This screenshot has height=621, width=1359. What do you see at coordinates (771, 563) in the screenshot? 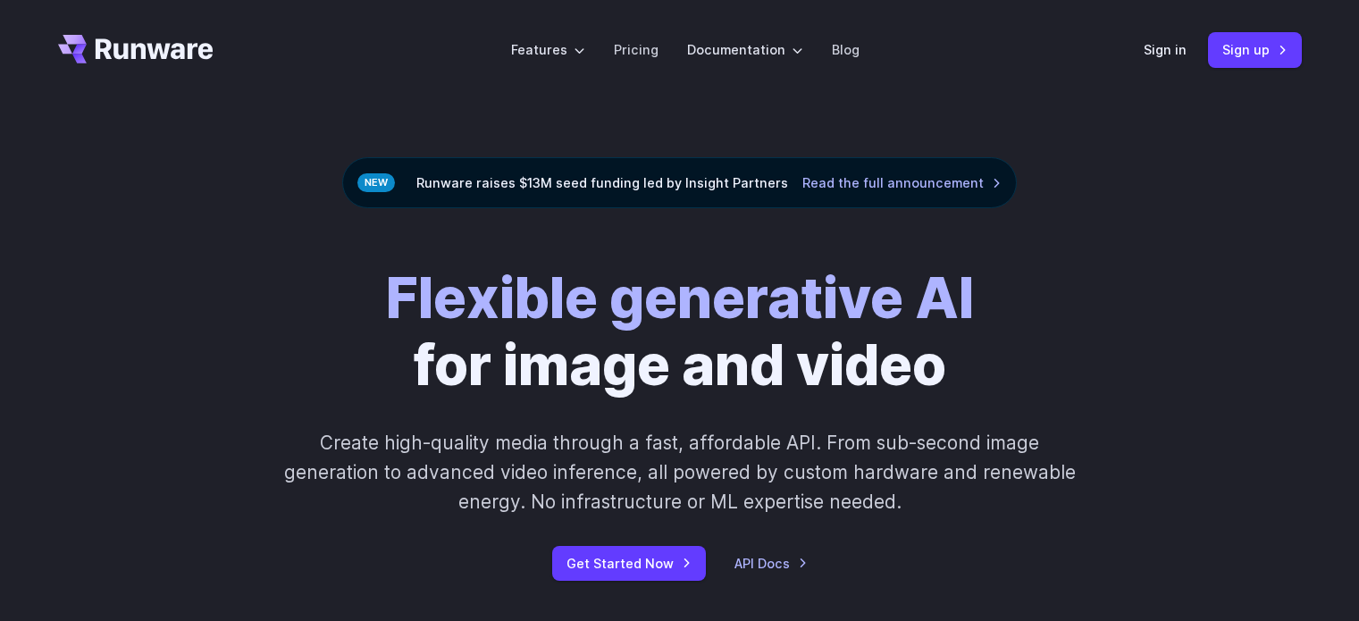
I see `a: API Docs` at bounding box center [771, 563].